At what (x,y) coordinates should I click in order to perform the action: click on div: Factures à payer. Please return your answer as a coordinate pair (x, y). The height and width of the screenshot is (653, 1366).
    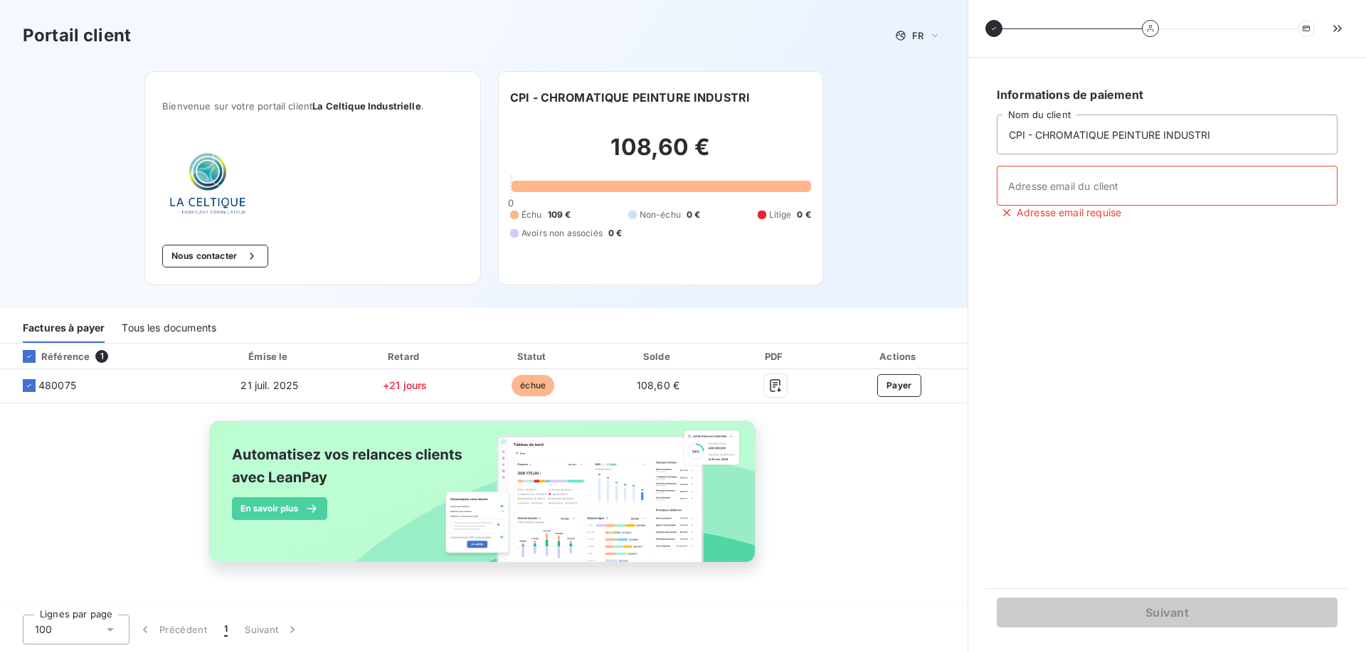
    Looking at the image, I should click on (63, 328).